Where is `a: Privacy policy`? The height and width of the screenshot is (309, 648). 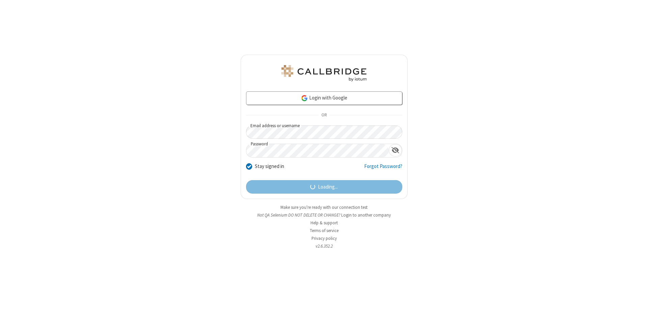
a: Privacy policy is located at coordinates (324, 238).